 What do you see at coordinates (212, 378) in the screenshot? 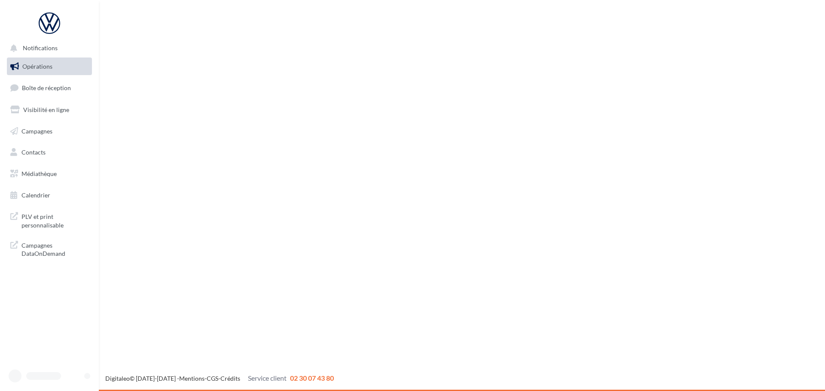
I see `a: CGS` at bounding box center [212, 378].